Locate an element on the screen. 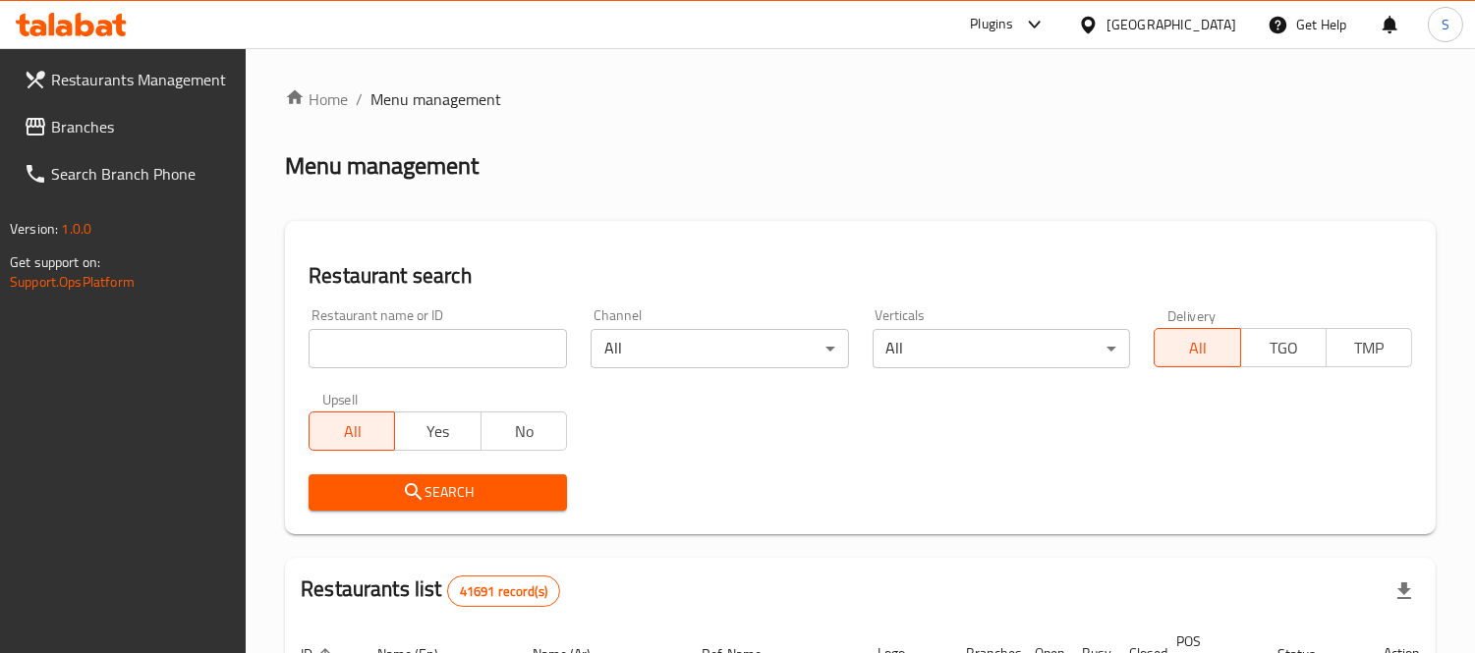 Image resolution: width=1475 pixels, height=653 pixels. span: TMP is located at coordinates (1368, 348).